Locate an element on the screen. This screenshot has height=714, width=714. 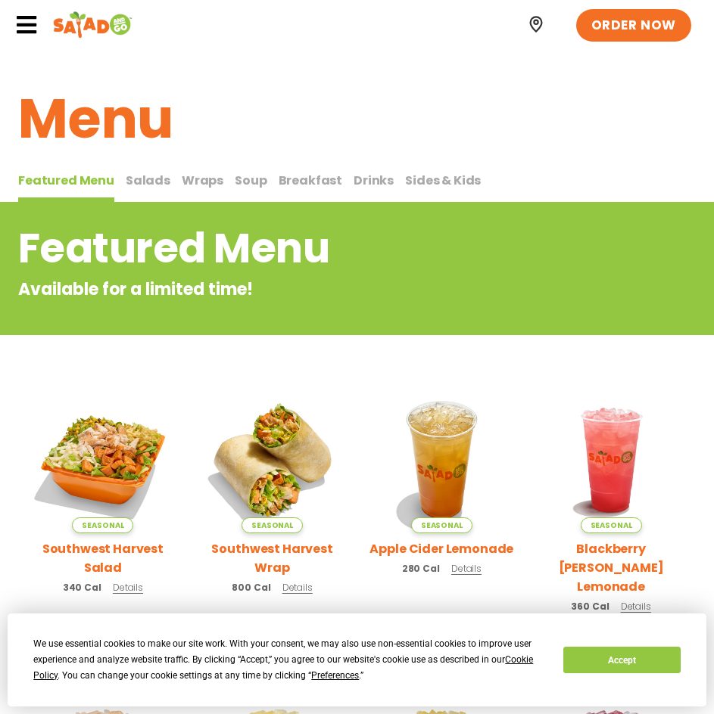
img: Product photo for Blackberry Bramble Lemonade is located at coordinates (611, 460).